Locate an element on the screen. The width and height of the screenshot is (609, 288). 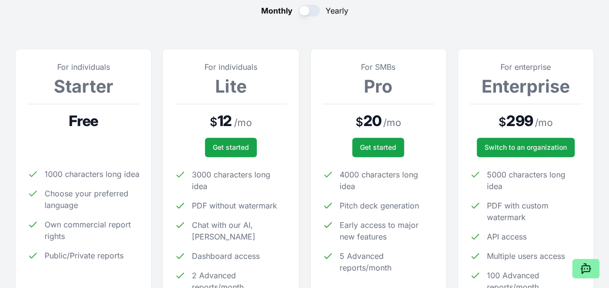
span: Free is located at coordinates (83, 121).